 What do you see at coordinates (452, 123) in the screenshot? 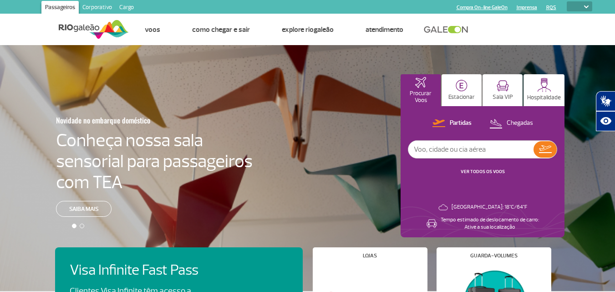
I see `button: Partidas` at bounding box center [452, 123].